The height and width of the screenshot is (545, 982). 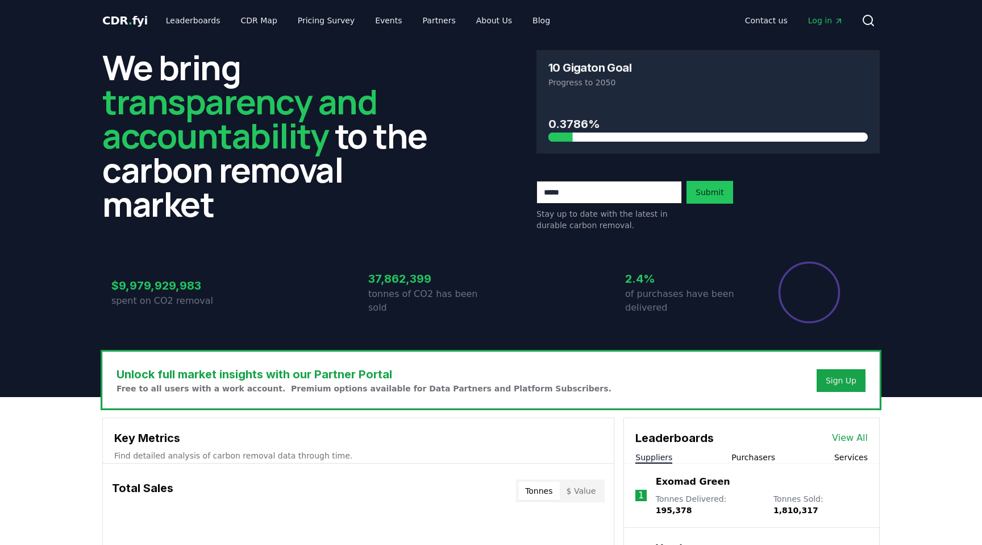 What do you see at coordinates (687, 279) in the screenshot?
I see `h3: 2.4%` at bounding box center [687, 279].